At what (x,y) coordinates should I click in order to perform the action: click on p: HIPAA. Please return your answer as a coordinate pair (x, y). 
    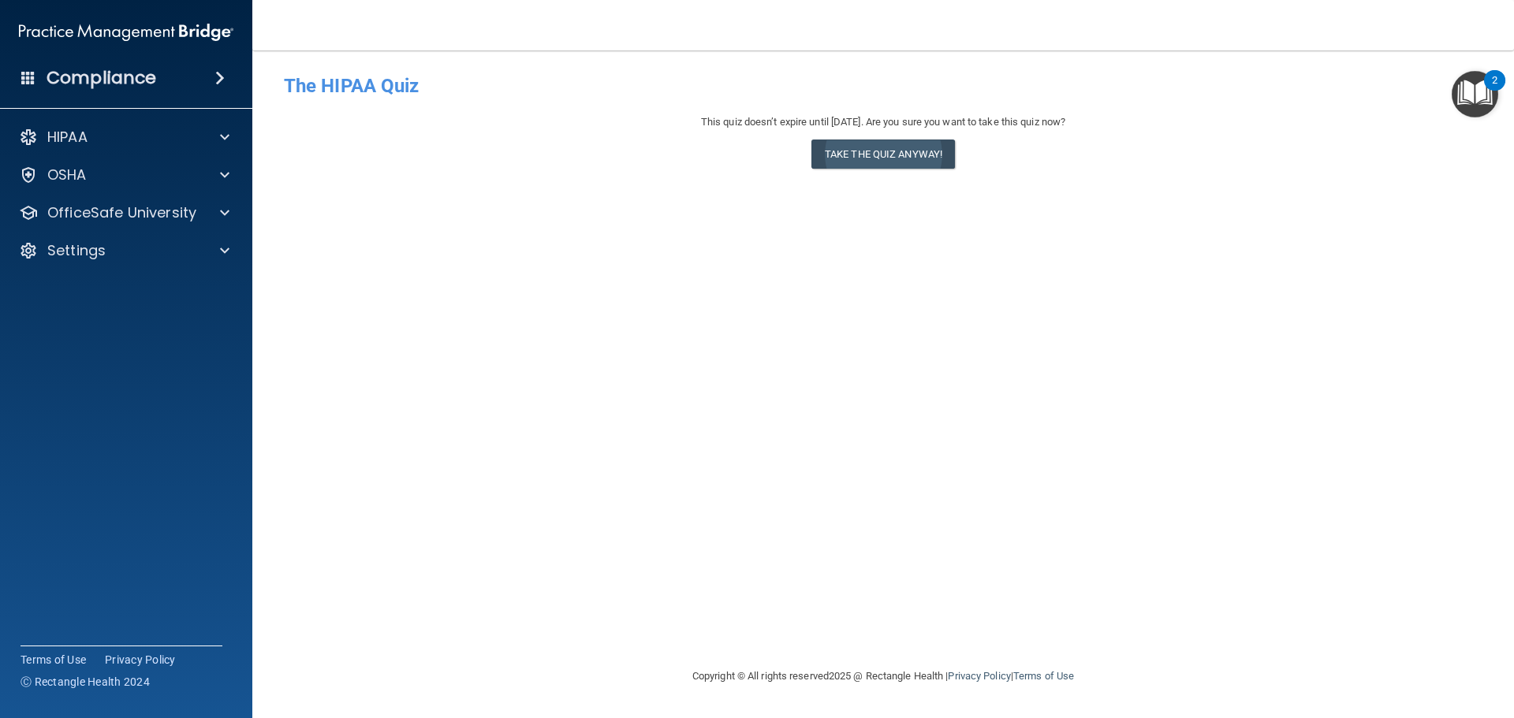
    Looking at the image, I should click on (67, 137).